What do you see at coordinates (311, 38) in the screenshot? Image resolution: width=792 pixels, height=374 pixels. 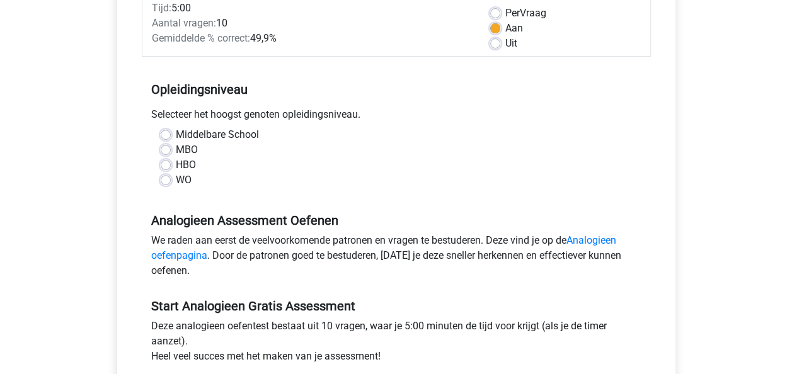 I see `div: 49,9%` at bounding box center [311, 38].